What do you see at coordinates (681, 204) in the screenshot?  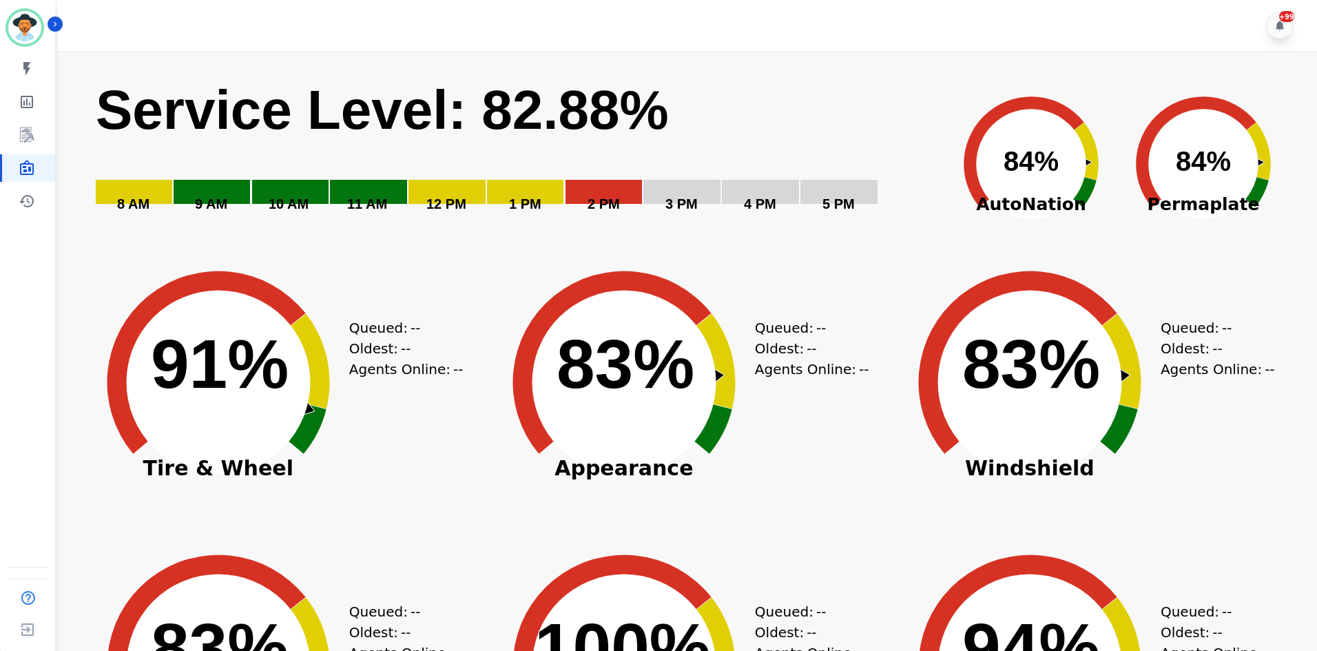 I see `text: 3 PM` at bounding box center [681, 204].